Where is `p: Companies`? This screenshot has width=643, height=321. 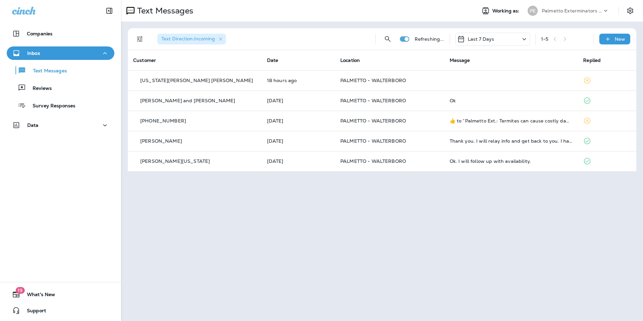
p: Companies is located at coordinates (40, 34).